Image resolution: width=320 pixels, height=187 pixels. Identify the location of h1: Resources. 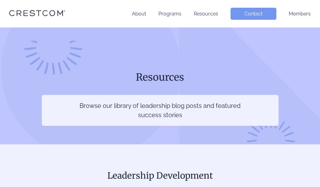
(160, 77).